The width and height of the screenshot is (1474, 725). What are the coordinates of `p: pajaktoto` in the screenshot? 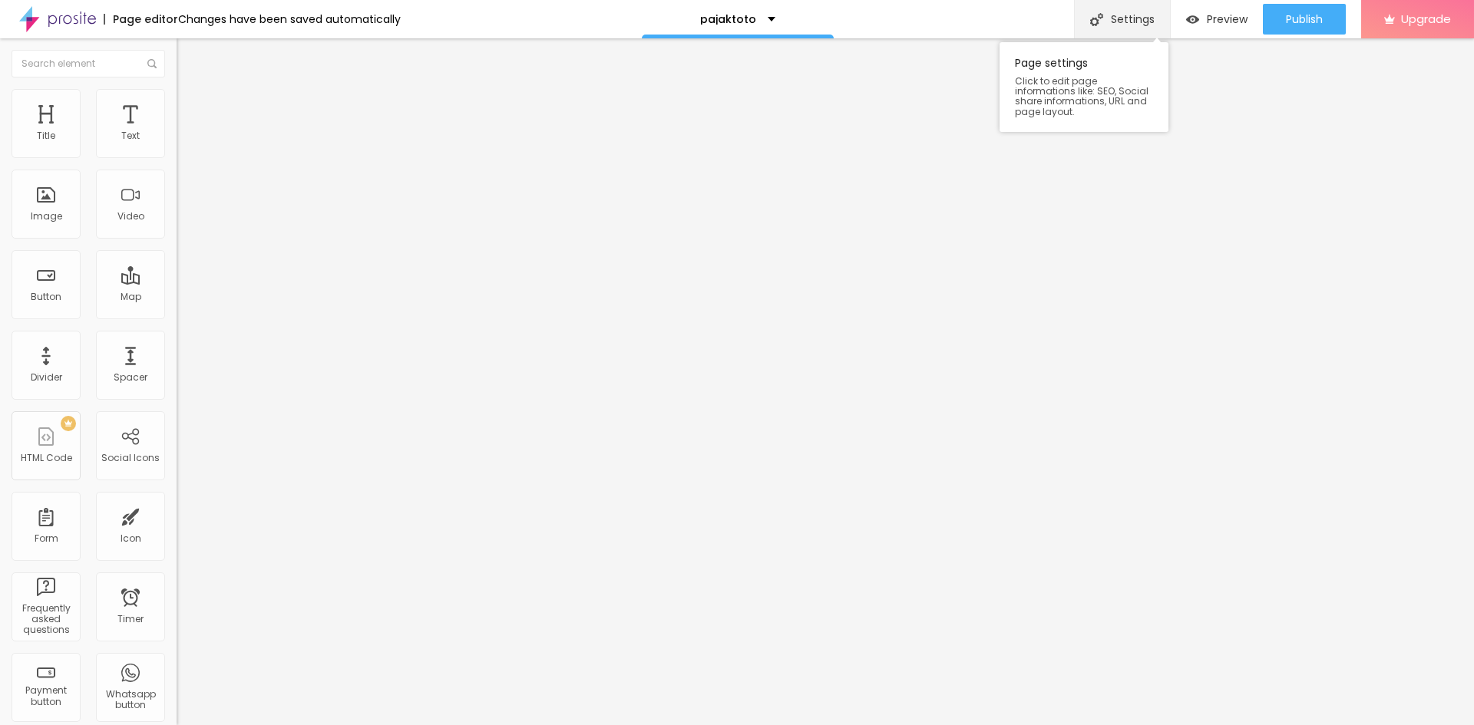 It's located at (728, 19).